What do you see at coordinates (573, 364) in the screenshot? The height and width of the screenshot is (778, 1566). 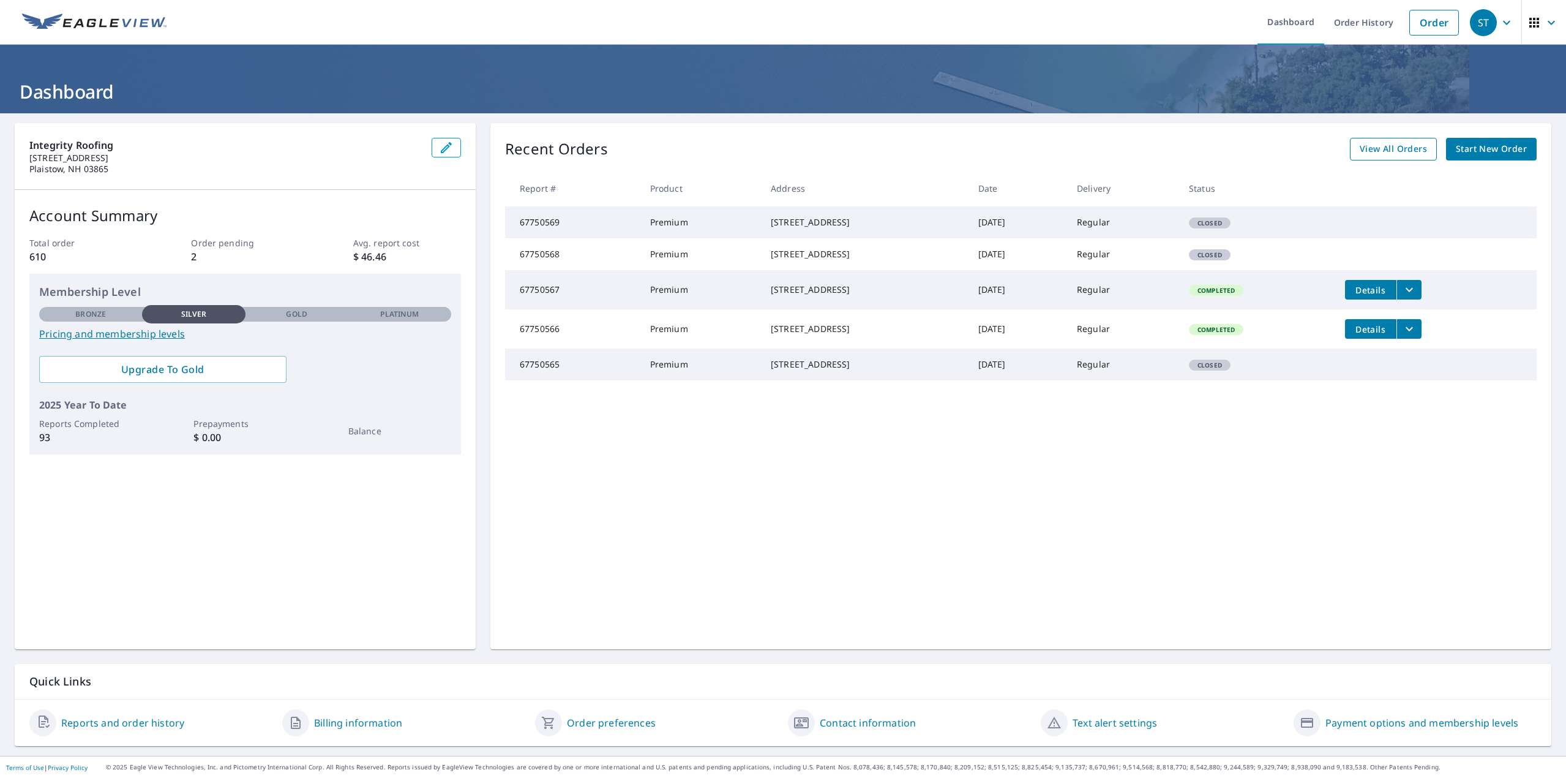 I see `td: 67750565` at bounding box center [573, 364].